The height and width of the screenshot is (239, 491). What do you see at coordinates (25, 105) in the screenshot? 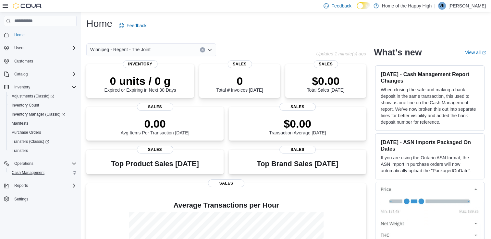
I see `a: Inventory Count` at bounding box center [25, 105].